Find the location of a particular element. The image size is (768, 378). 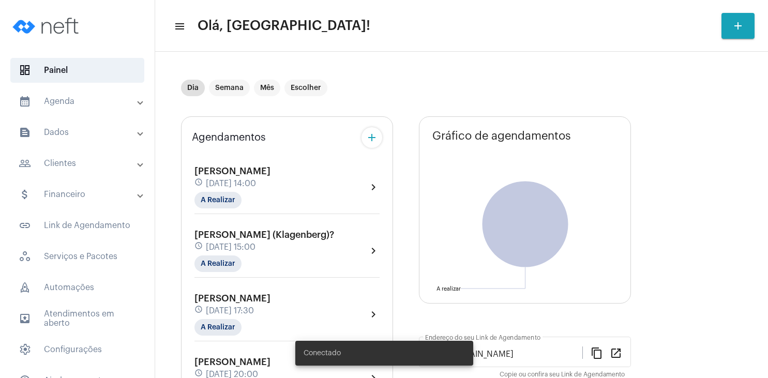

mat-chip: Semana is located at coordinates (229, 88).